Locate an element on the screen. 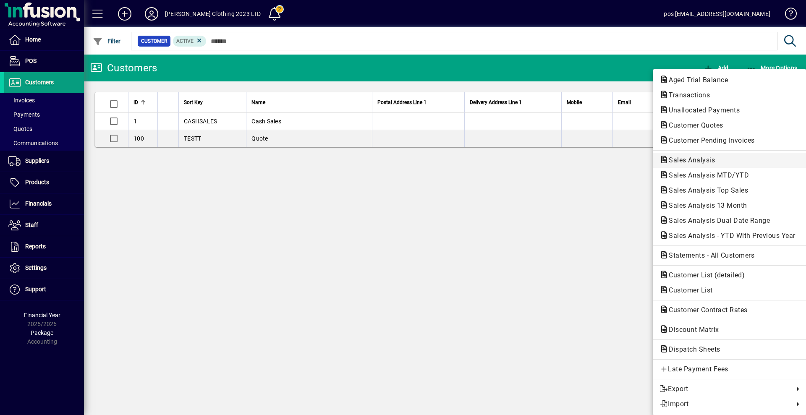  span: Unallocated Payments is located at coordinates (702, 110).